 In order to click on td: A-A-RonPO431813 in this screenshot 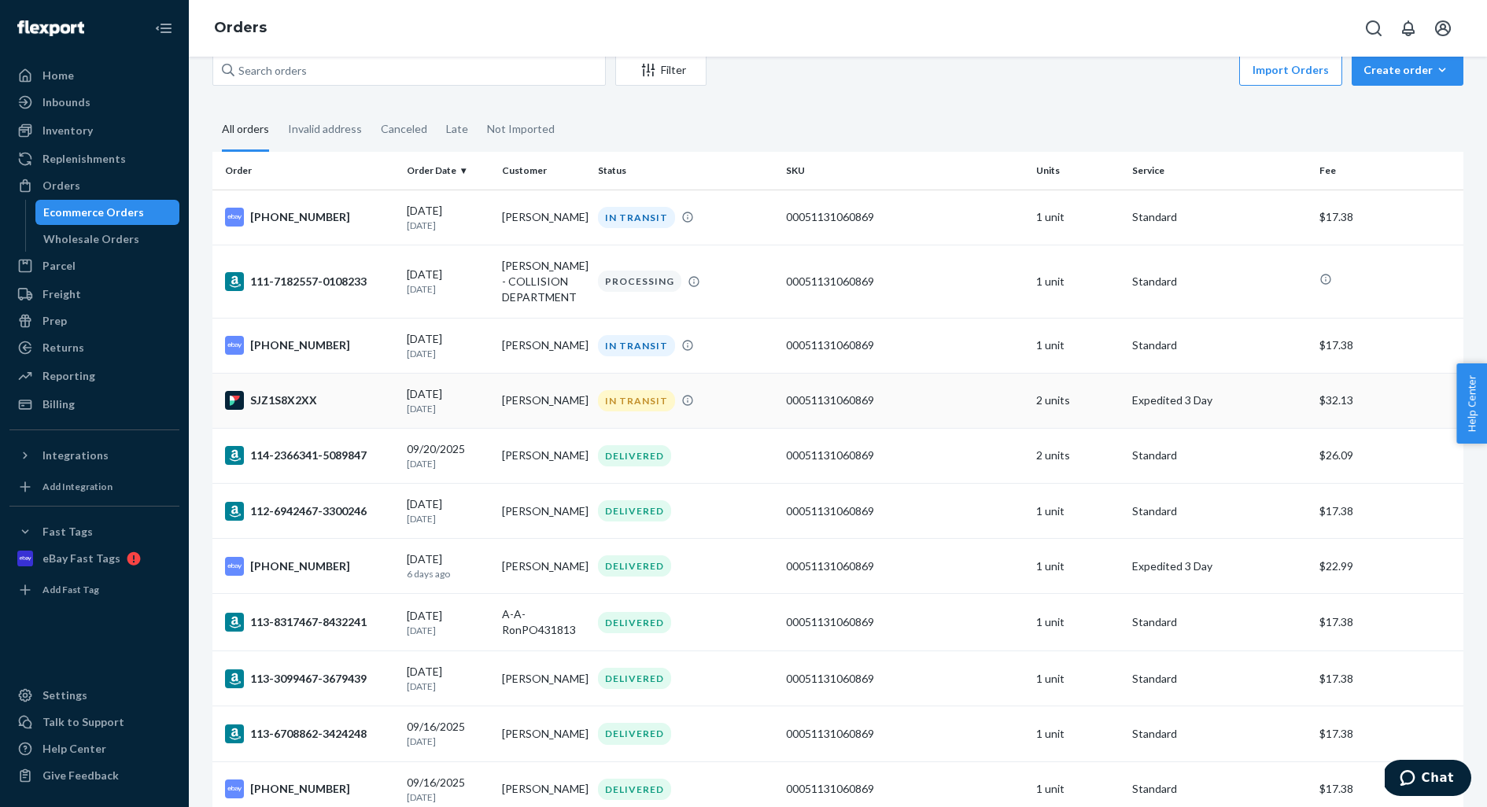, I will do `click(544, 622)`.